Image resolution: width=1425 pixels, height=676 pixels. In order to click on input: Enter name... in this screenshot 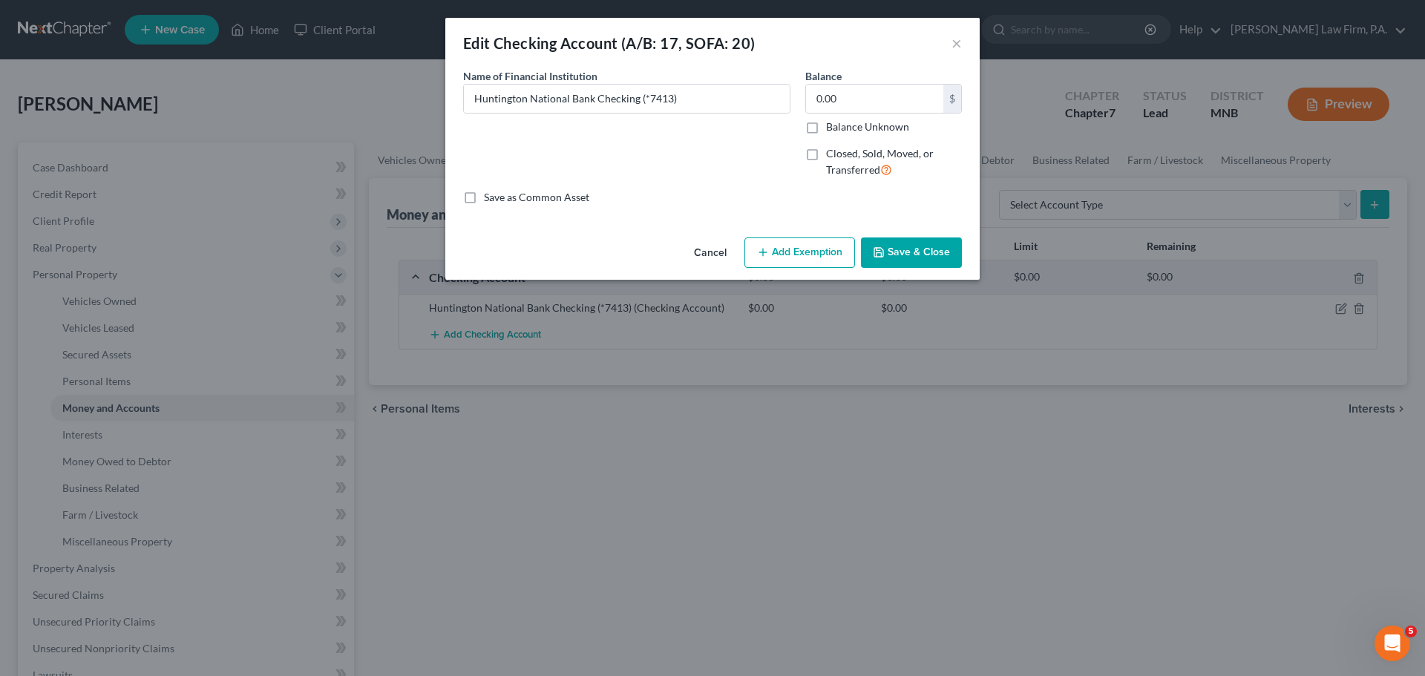, I will do `click(626, 99)`.